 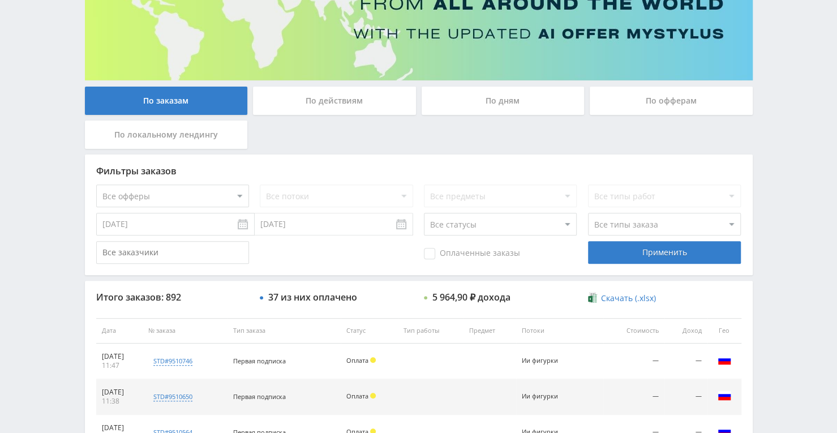 What do you see at coordinates (471, 297) in the screenshot?
I see `div: 5 964,90 ₽ дохода` at bounding box center [471, 297].